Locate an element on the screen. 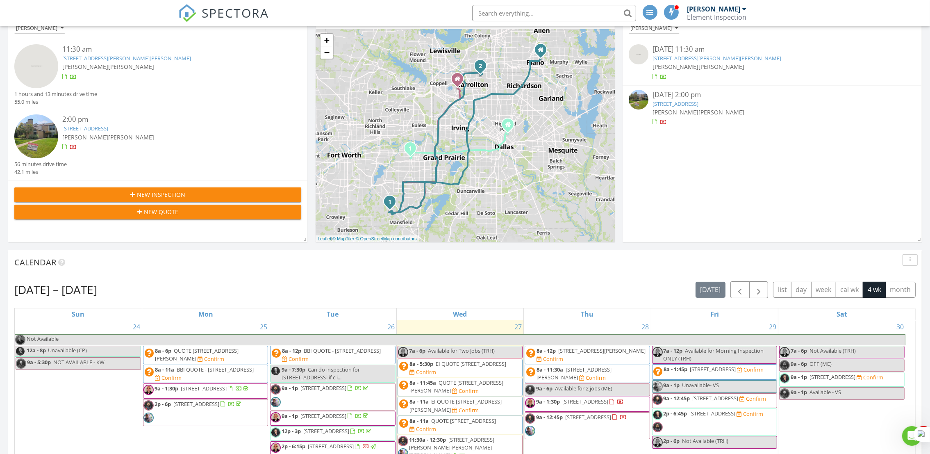  img: streetview is located at coordinates (36, 66).